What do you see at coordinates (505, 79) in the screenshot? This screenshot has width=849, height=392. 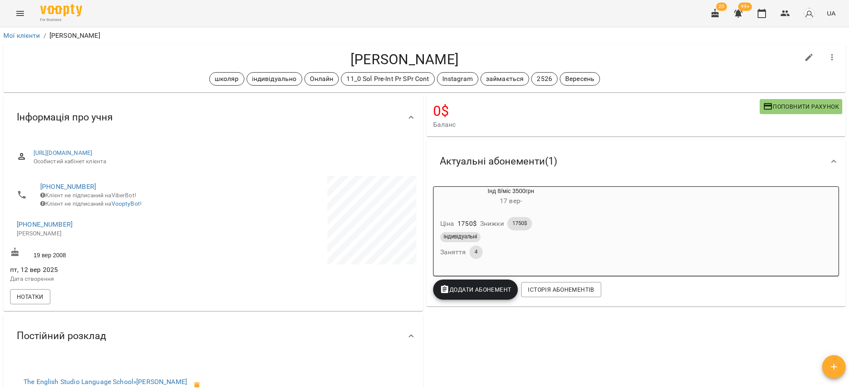 I see `div: займається` at bounding box center [505, 79].